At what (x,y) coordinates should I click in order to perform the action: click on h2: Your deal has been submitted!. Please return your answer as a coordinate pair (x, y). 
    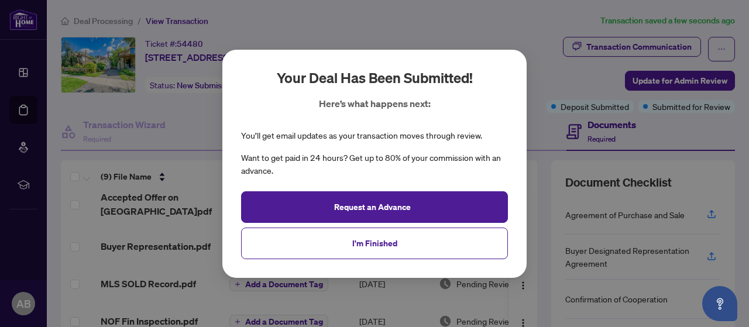
    Looking at the image, I should click on (374, 78).